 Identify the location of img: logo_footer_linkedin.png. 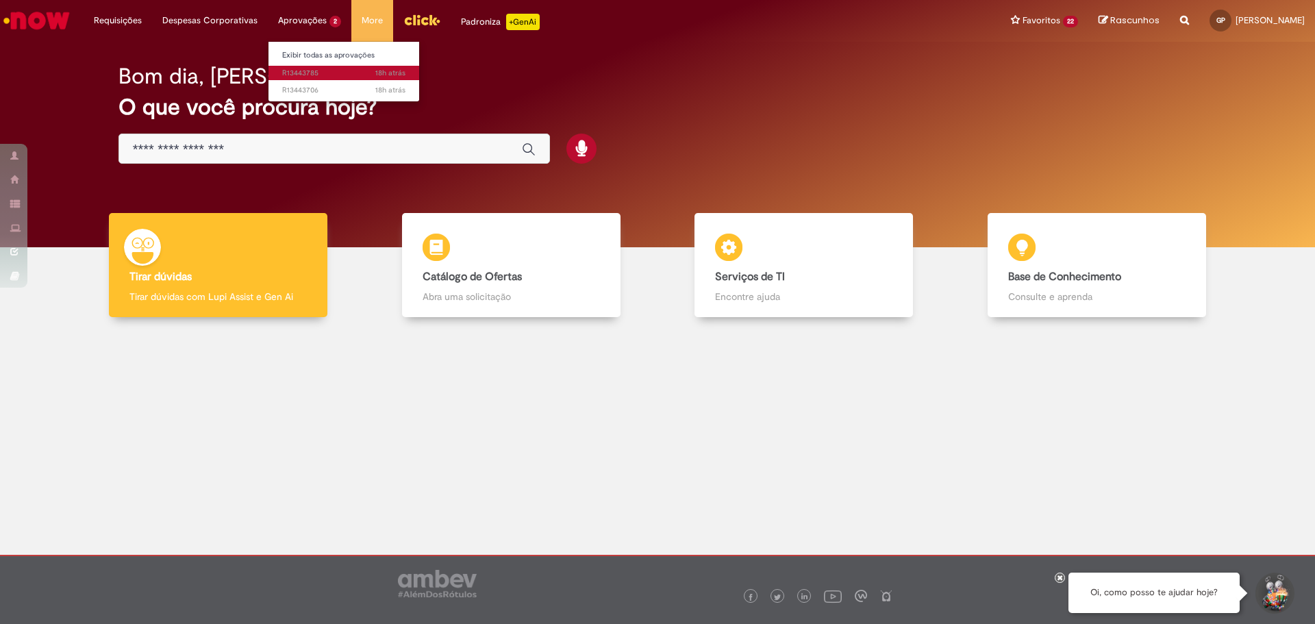
(804, 597).